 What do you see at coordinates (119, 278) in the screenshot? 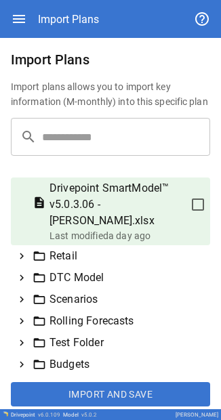
I see `div: DTC Model` at bounding box center [119, 278].